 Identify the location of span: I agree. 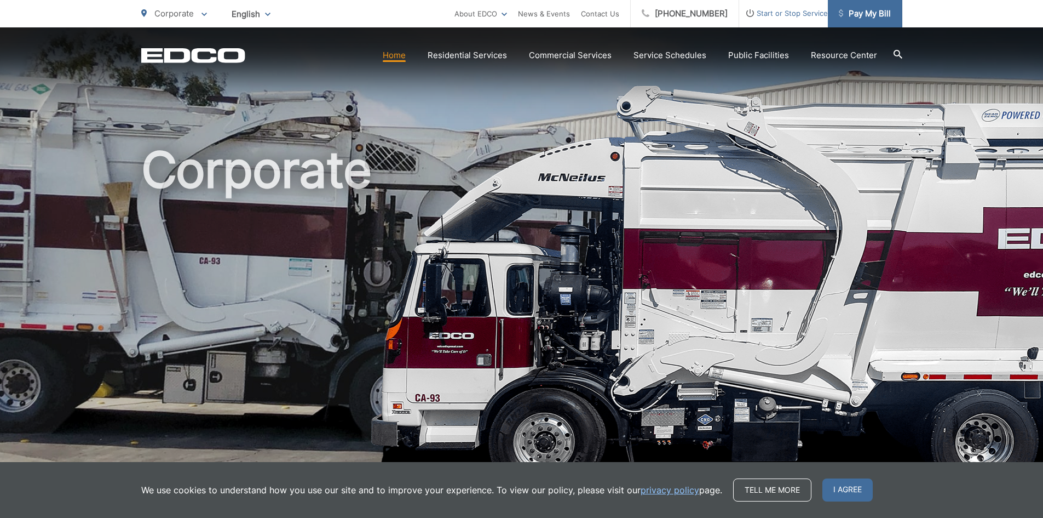
(848, 490).